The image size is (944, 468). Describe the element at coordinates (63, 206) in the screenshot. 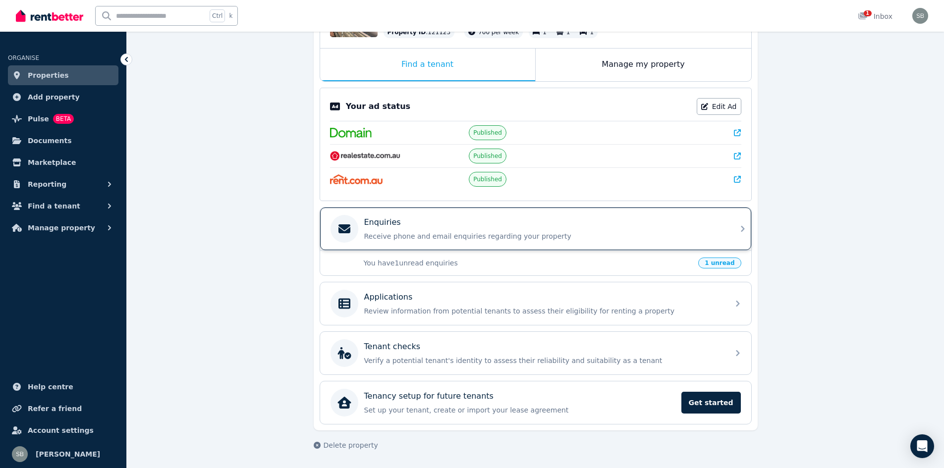

I see `button: Find a tenant` at that location.